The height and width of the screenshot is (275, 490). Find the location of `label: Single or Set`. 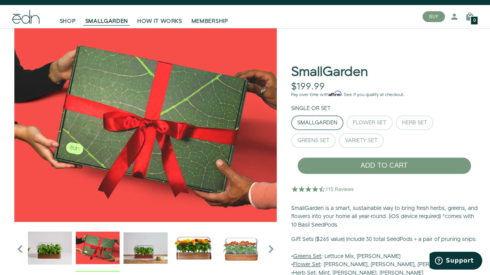

label: Single or Set is located at coordinates (311, 108).